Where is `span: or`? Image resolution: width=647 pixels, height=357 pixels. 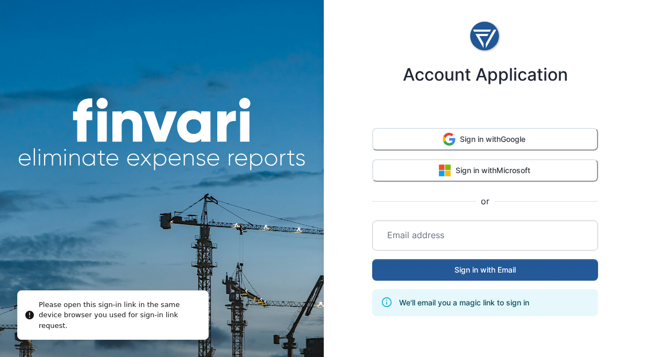 span: or is located at coordinates (485, 201).